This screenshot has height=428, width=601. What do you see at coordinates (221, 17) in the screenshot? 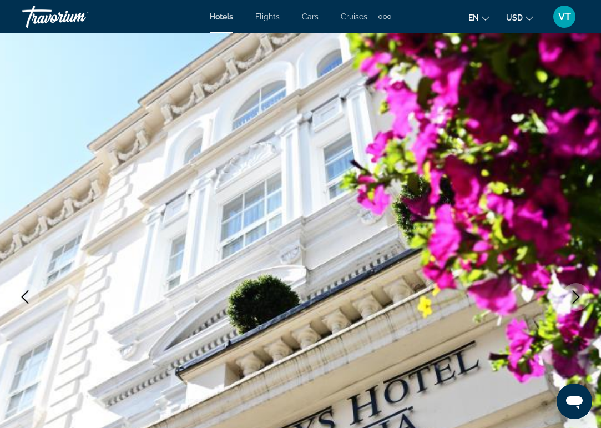
I see `a: Hotels` at bounding box center [221, 17].